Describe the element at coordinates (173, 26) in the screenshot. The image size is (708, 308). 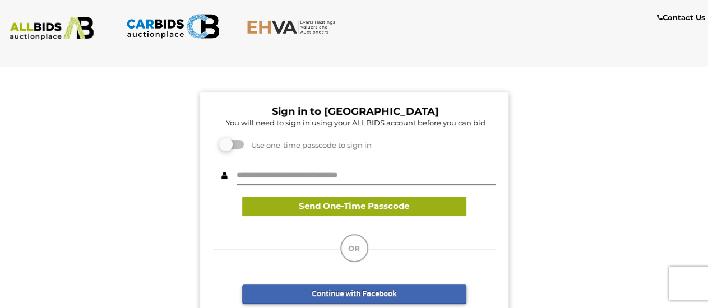
I see `img: CARBIDS.com.au` at that location.